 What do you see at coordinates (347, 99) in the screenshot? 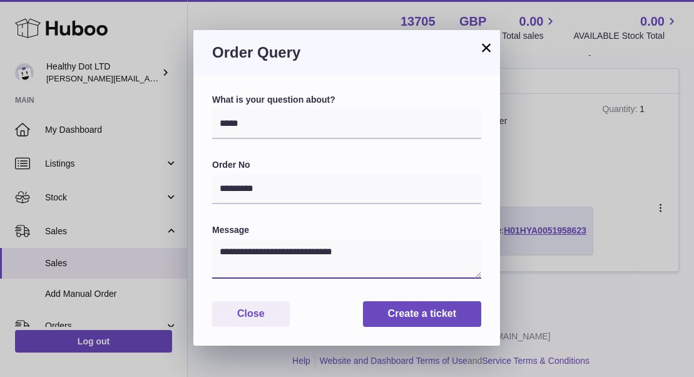
I see `label: What is your question about?` at bounding box center [347, 99].